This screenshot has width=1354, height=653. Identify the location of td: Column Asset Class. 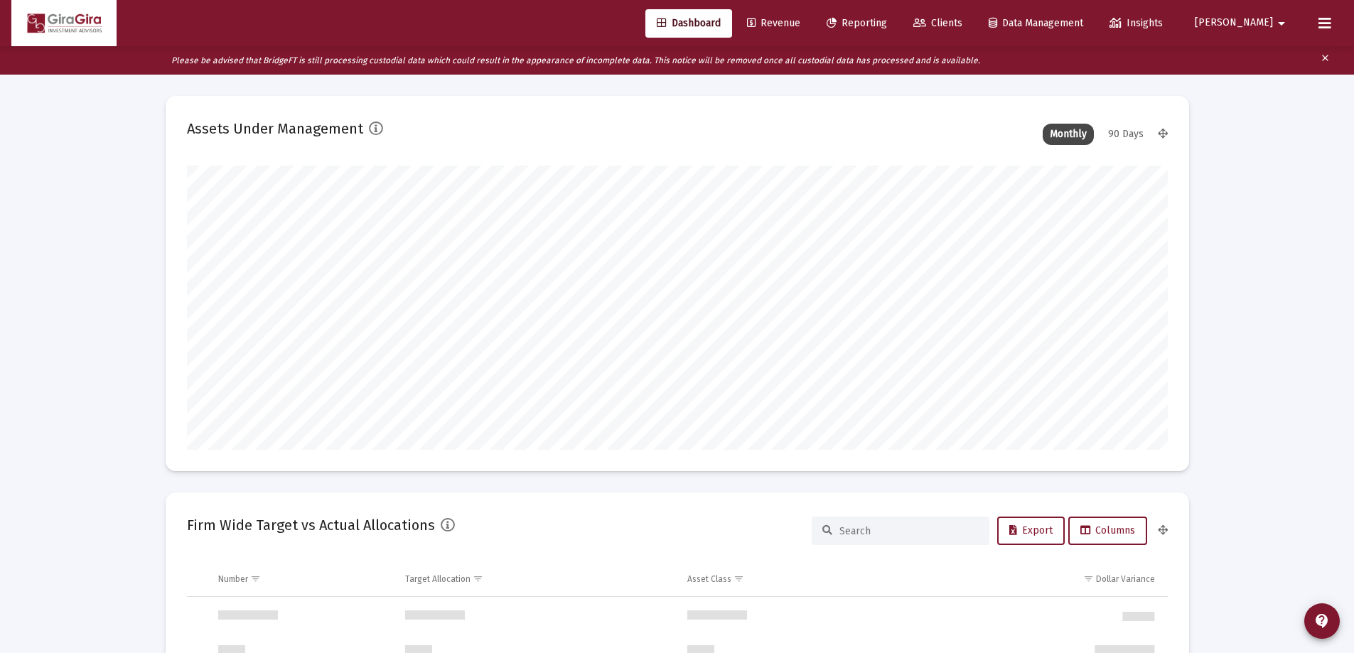
(787, 579).